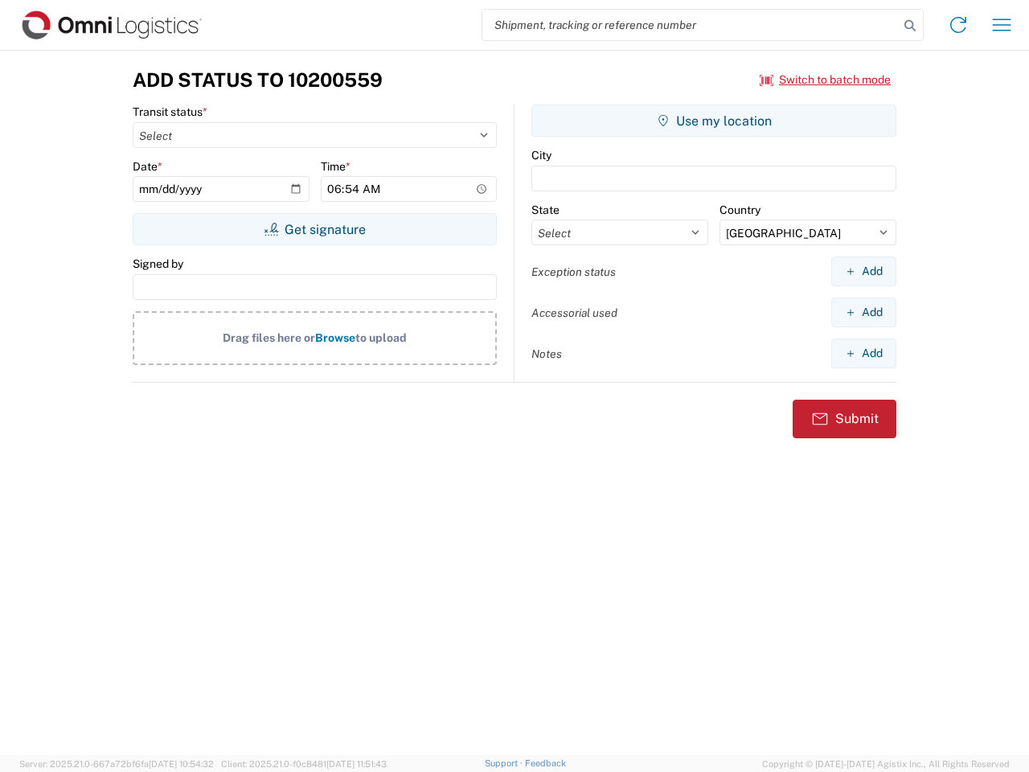 The width and height of the screenshot is (1029, 772). What do you see at coordinates (547, 354) in the screenshot?
I see `label: Notes` at bounding box center [547, 354].